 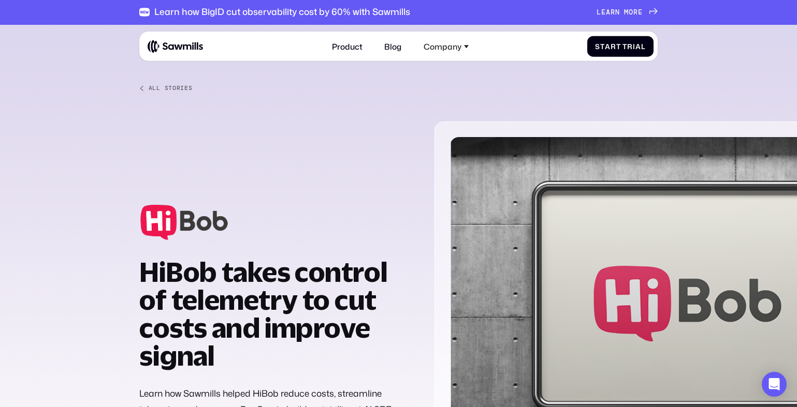 I want to click on span: o, so click(x=630, y=12).